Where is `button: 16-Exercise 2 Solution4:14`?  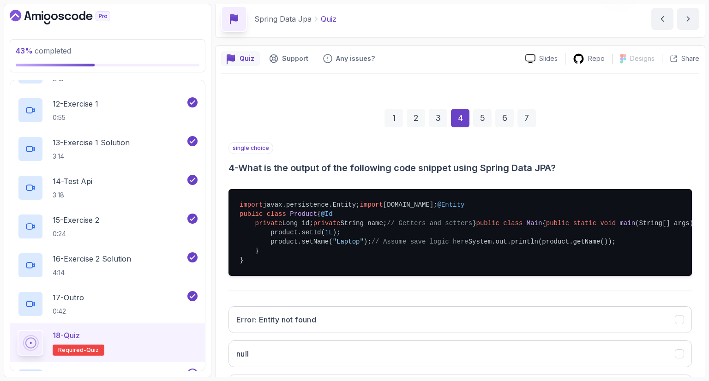
button: 16-Exercise 2 Solution4:14 is located at coordinates (108, 265).